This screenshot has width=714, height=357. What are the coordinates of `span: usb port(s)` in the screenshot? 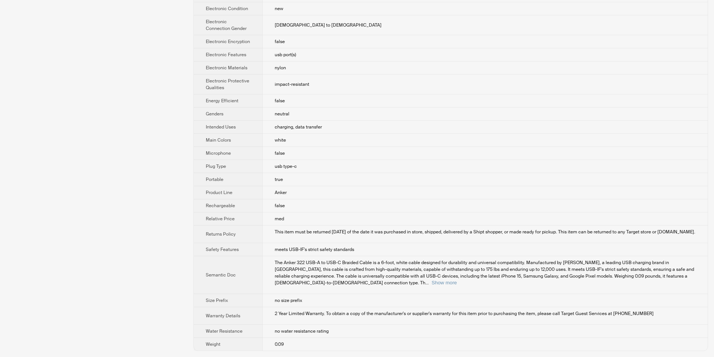 It's located at (285, 55).